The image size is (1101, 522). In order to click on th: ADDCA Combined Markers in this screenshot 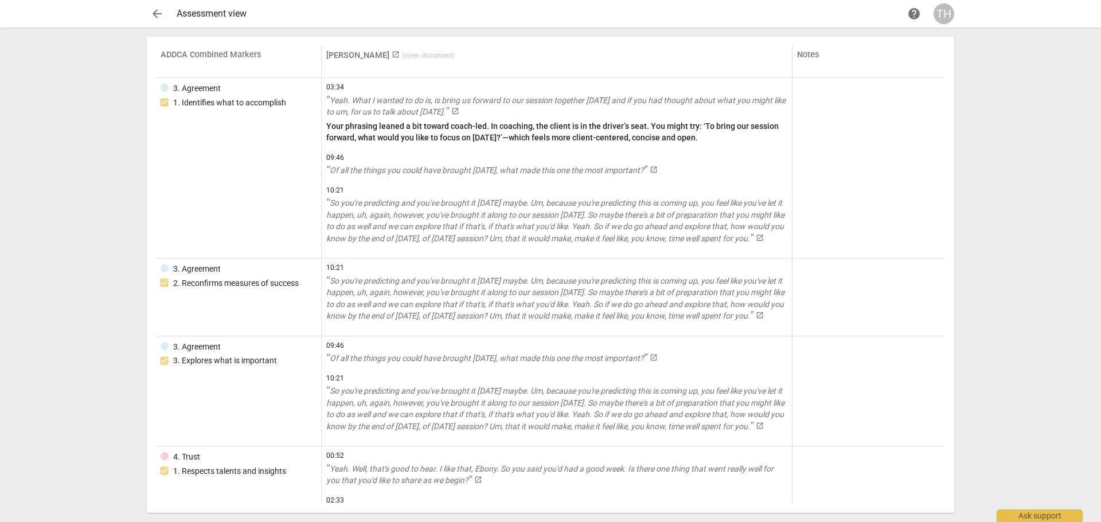, I will do `click(239, 62)`.